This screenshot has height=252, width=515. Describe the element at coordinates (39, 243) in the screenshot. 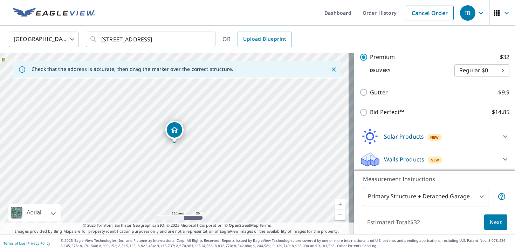

I see `a: Privacy Policy` at that location.